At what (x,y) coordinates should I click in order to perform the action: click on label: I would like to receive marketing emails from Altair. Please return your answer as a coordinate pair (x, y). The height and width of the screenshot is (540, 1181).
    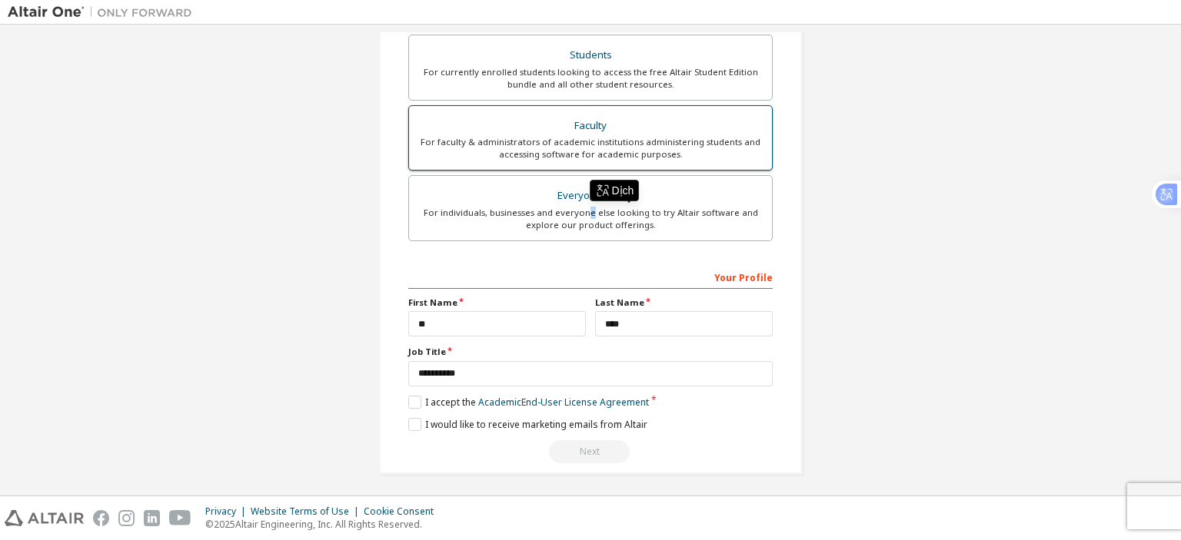
    Looking at the image, I should click on (527, 424).